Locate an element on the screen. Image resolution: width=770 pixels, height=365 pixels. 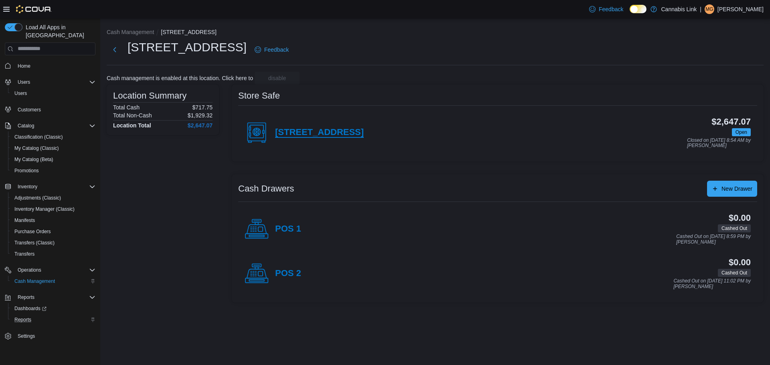
button: Settings is located at coordinates (50, 336).